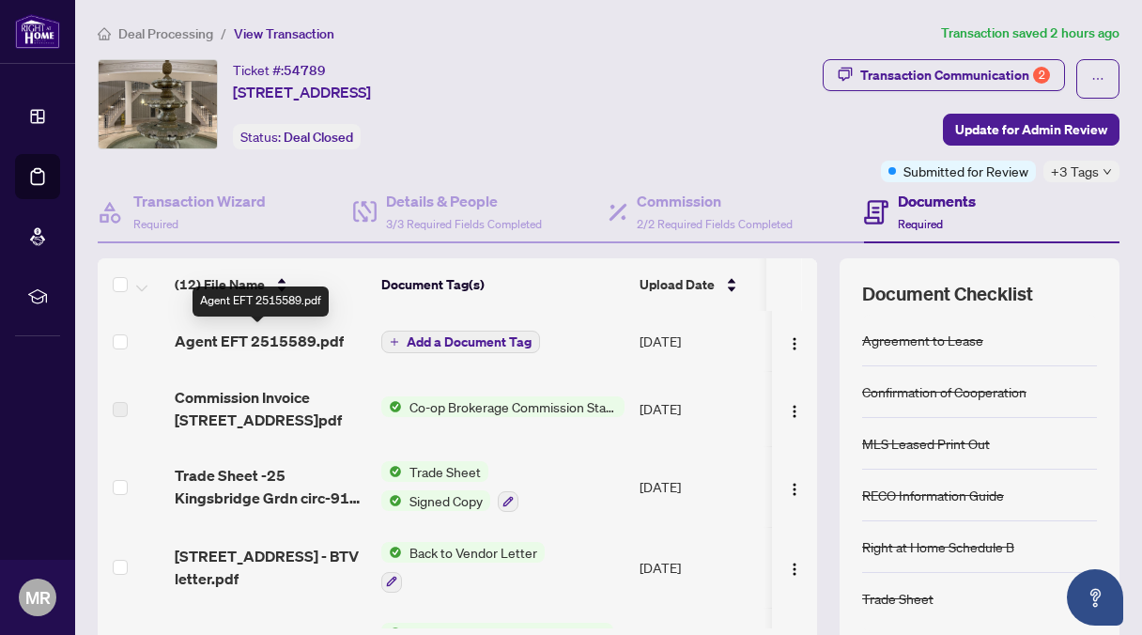 The image size is (1142, 635). I want to click on span: Submitted for Review, so click(965, 171).